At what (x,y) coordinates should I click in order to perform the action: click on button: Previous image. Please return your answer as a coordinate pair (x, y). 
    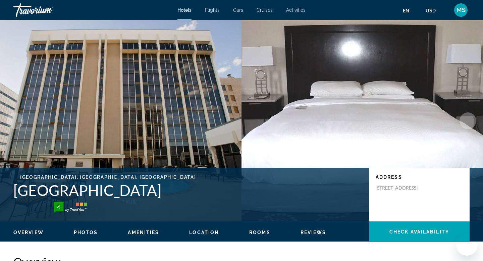
    Looking at the image, I should click on (15, 121).